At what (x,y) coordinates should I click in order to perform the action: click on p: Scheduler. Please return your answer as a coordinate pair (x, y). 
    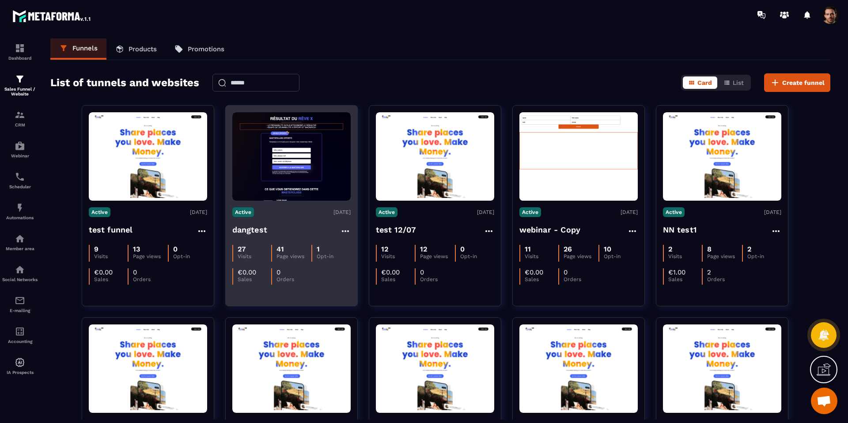
    Looking at the image, I should click on (20, 186).